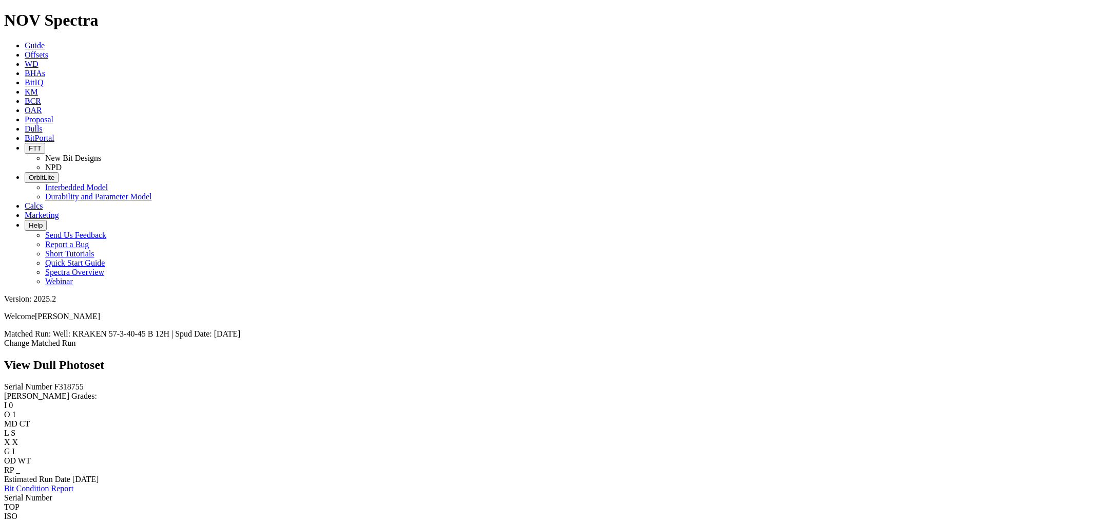  I want to click on a: Quick Start Guide, so click(75, 262).